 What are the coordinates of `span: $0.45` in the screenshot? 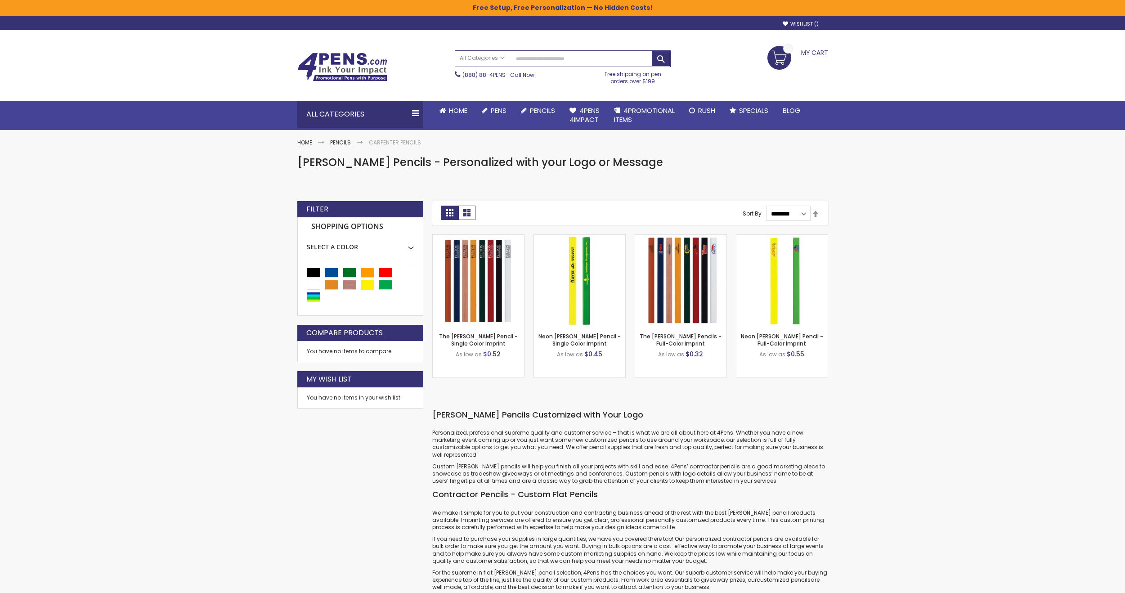 It's located at (593, 354).